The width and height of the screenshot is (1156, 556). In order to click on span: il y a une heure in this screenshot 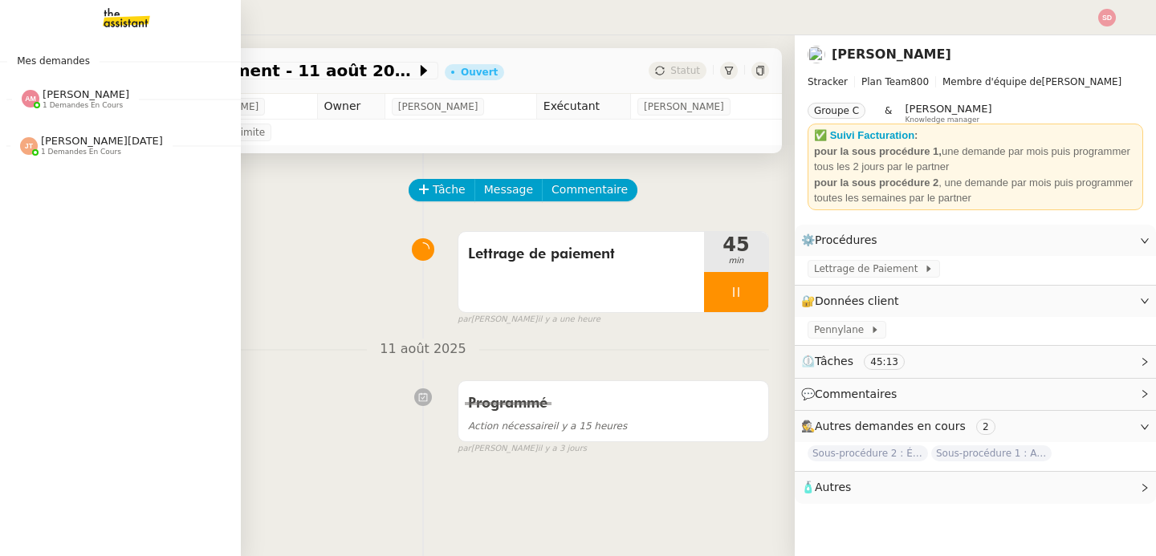, I will do `click(569, 319)`.